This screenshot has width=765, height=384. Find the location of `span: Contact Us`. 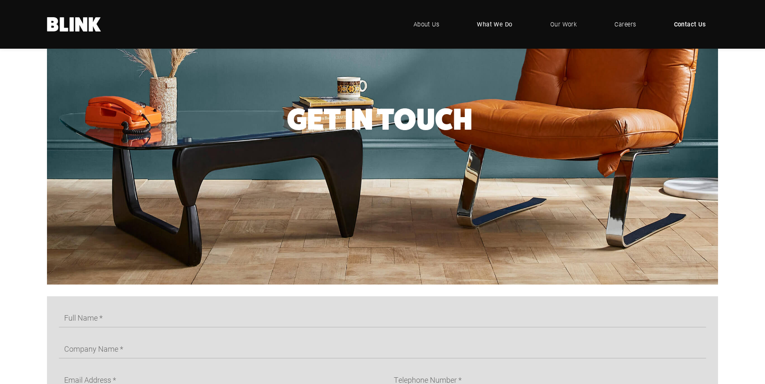

span: Contact Us is located at coordinates (690, 24).